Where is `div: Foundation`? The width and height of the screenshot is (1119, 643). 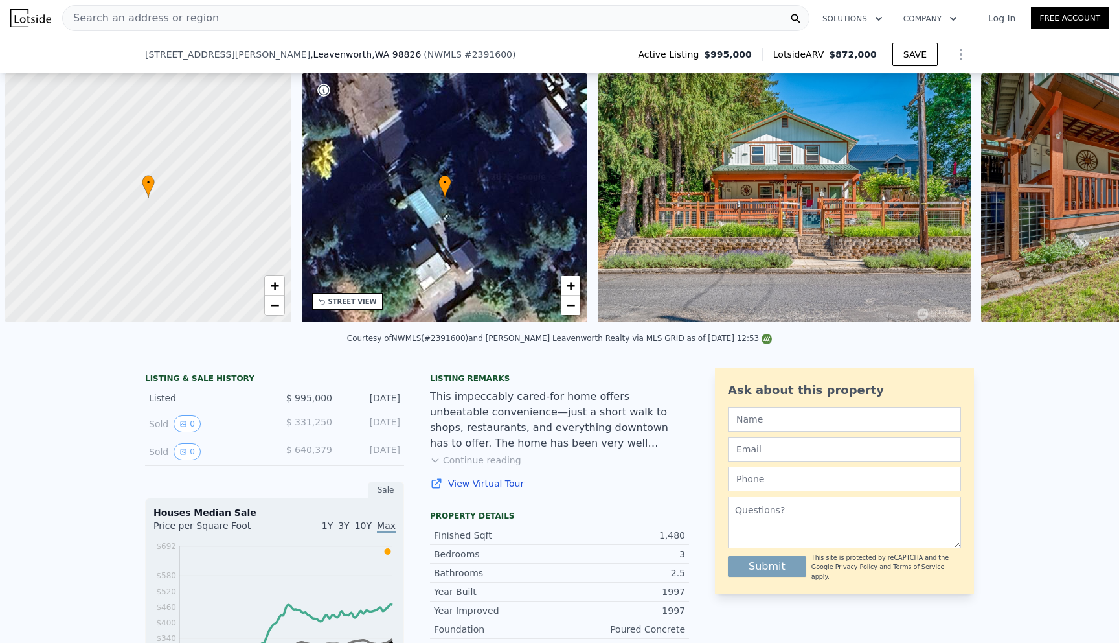 div: Foundation is located at coordinates (497, 629).